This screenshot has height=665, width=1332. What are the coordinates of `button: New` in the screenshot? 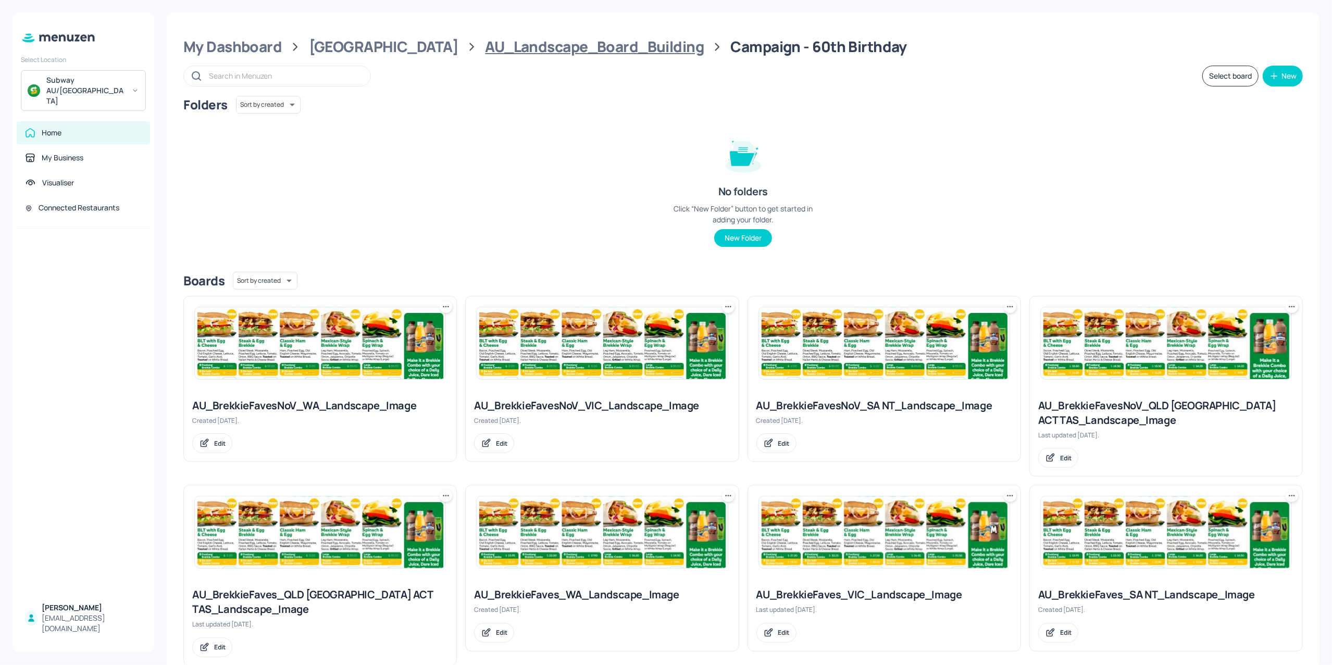 It's located at (1282, 76).